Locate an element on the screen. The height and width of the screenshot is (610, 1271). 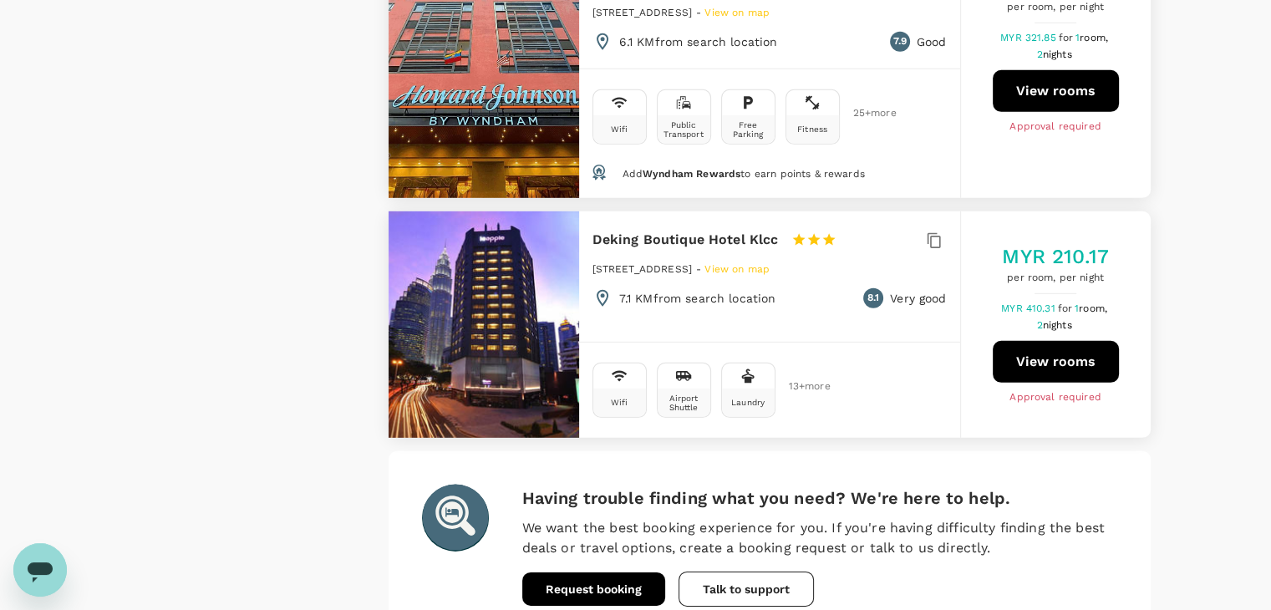
p: 6.1 KM from search location is located at coordinates (699, 42).